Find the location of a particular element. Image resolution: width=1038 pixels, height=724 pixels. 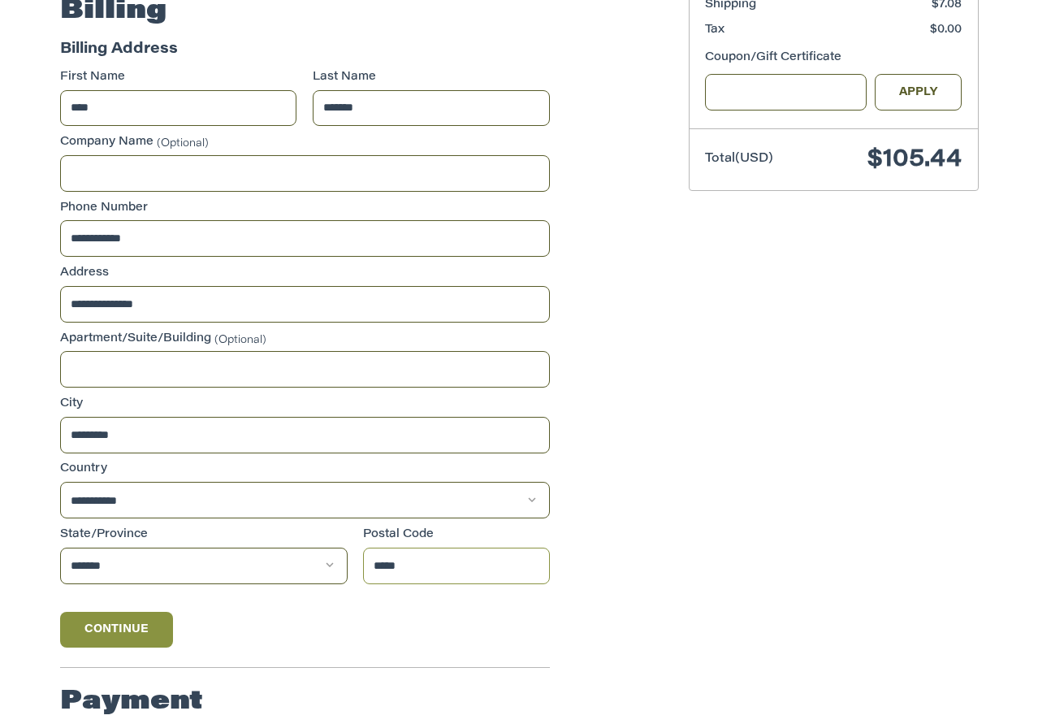

span: $105.44 is located at coordinates (915, 160).